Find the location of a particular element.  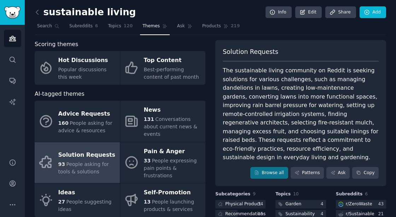

span: 9 is located at coordinates (255, 194).